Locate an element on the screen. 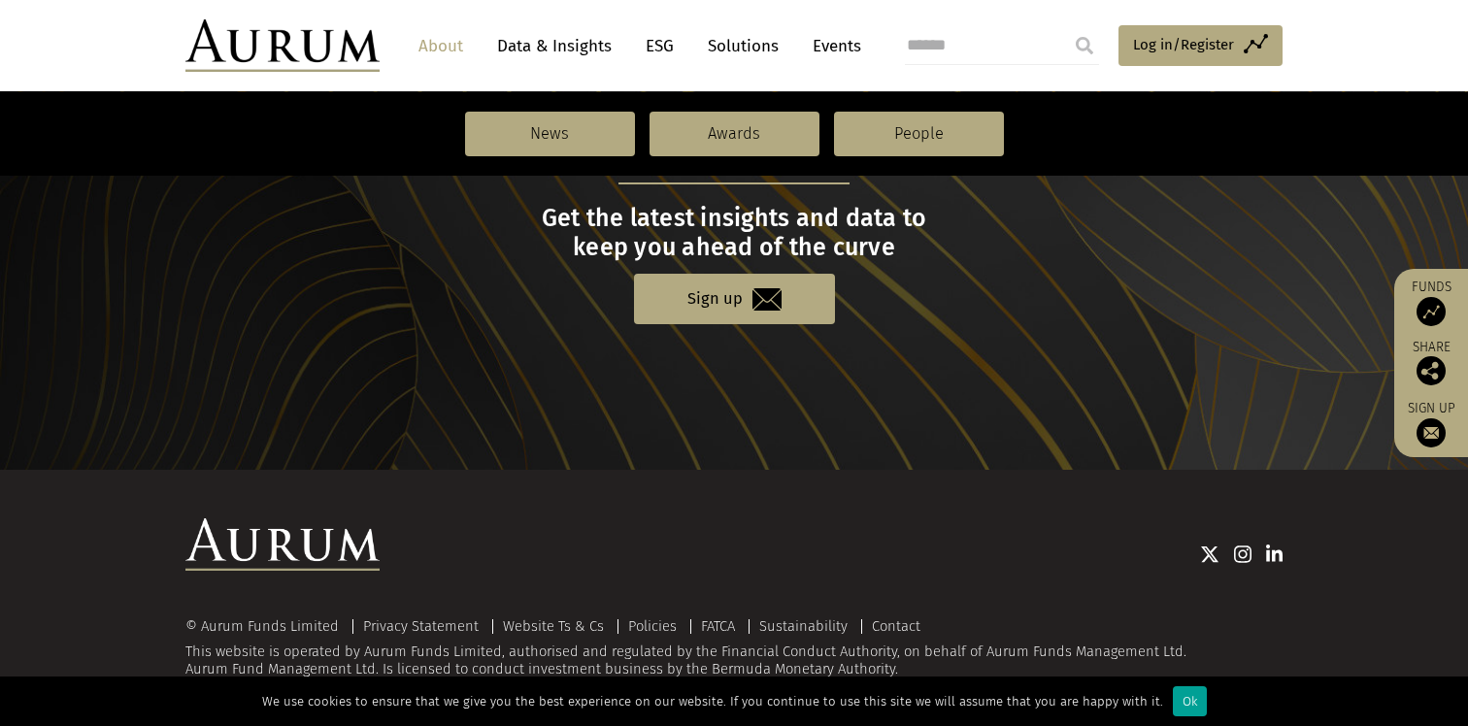 The image size is (1468, 726). a: Solutions is located at coordinates (743, 46).